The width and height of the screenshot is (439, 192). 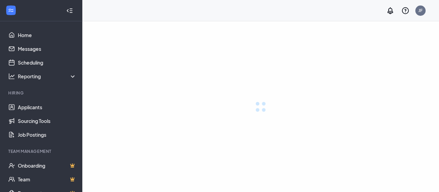 I want to click on svg: QuestionInfo, so click(x=405, y=11).